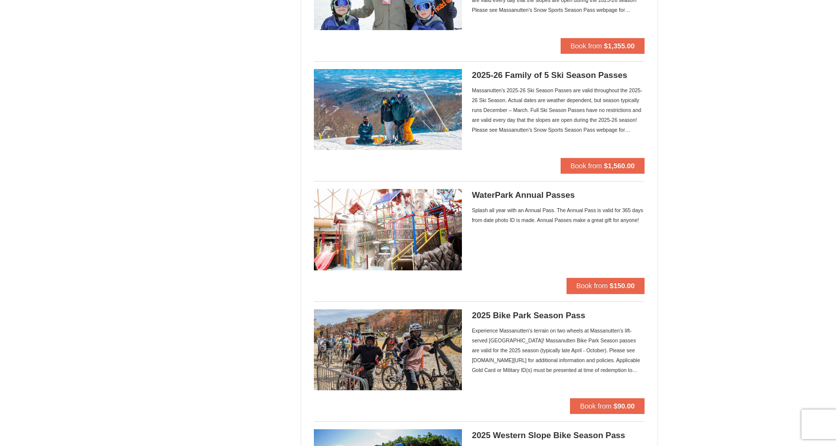 Image resolution: width=836 pixels, height=446 pixels. Describe the element at coordinates (558, 316) in the screenshot. I see `h5: 2025 Bike Park Season Pass` at that location.